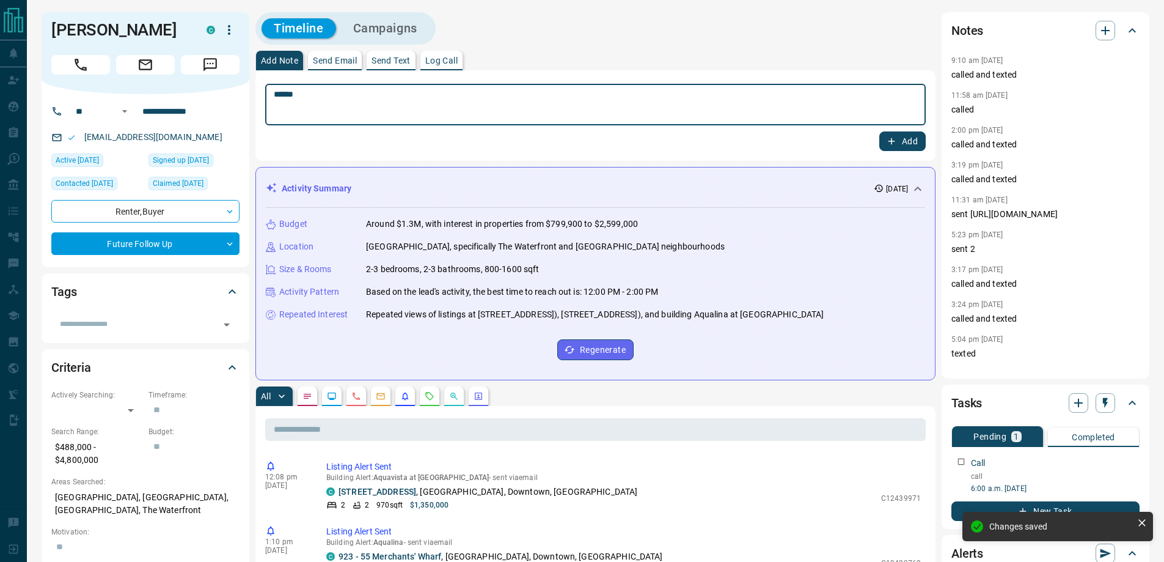  What do you see at coordinates (1094, 437) in the screenshot?
I see `p: Completed` at bounding box center [1094, 437].